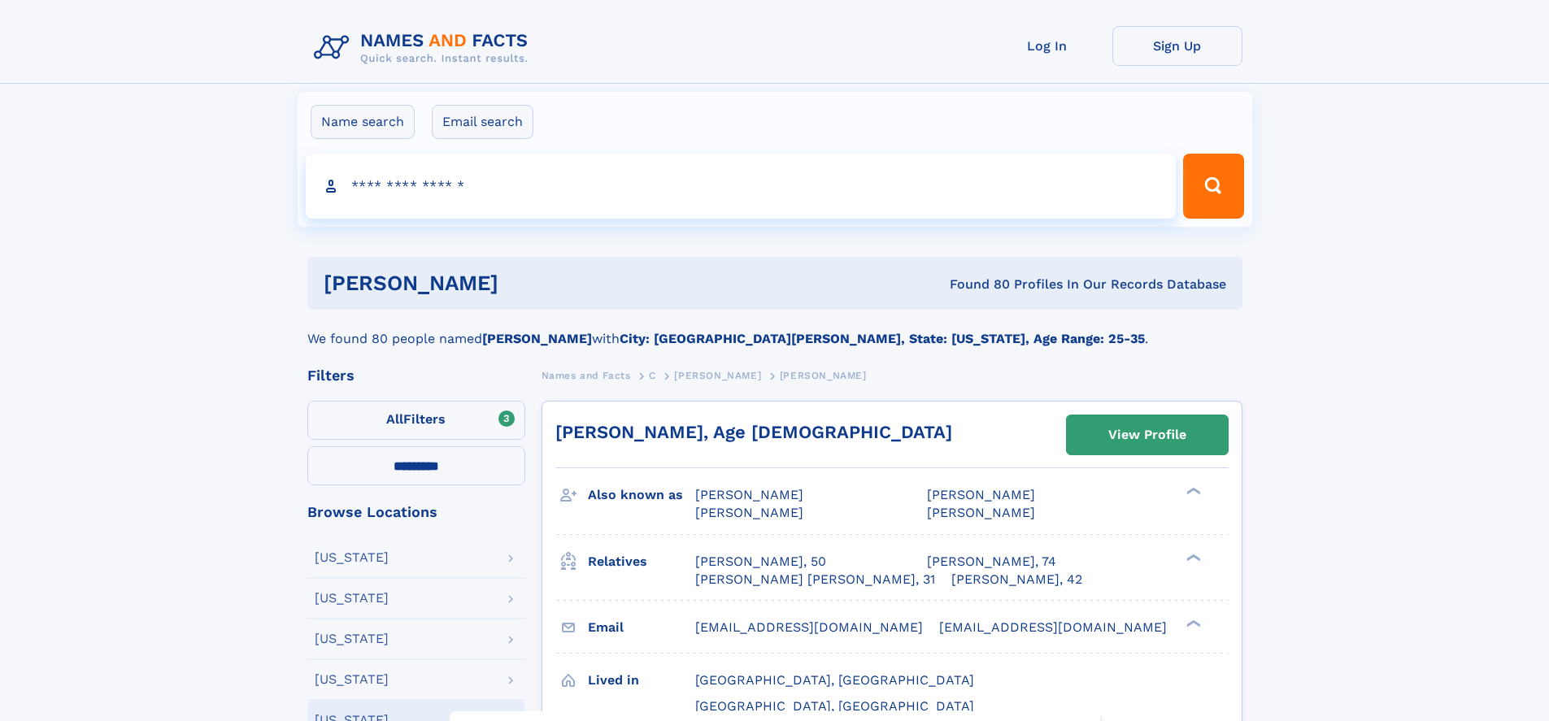  I want to click on div: View Profile, so click(1148, 435).